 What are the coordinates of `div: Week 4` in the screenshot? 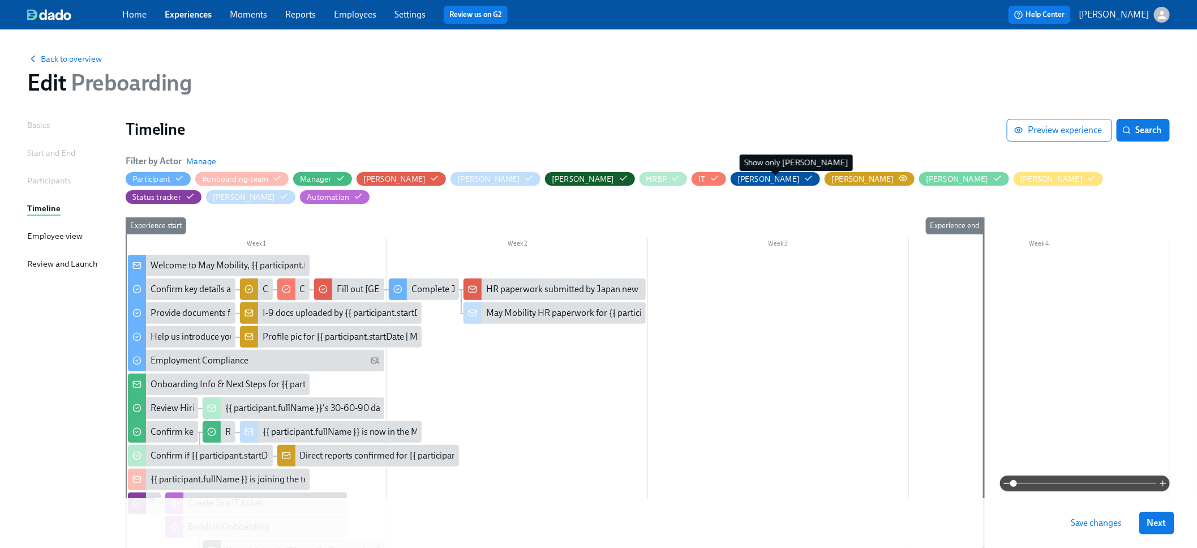 It's located at (1039, 245).